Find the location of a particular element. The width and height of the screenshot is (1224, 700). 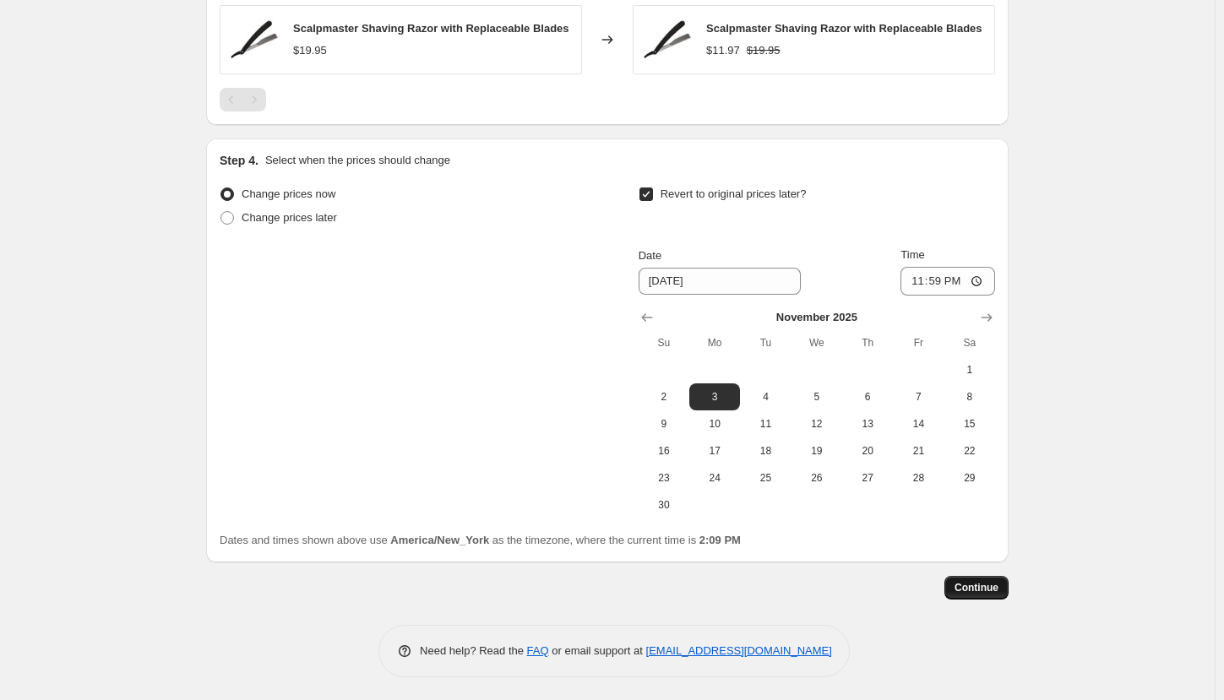

th: Sunday is located at coordinates (664, 343).